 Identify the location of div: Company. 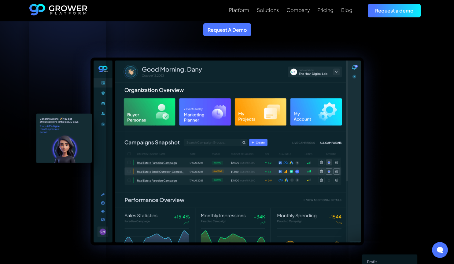
(298, 10).